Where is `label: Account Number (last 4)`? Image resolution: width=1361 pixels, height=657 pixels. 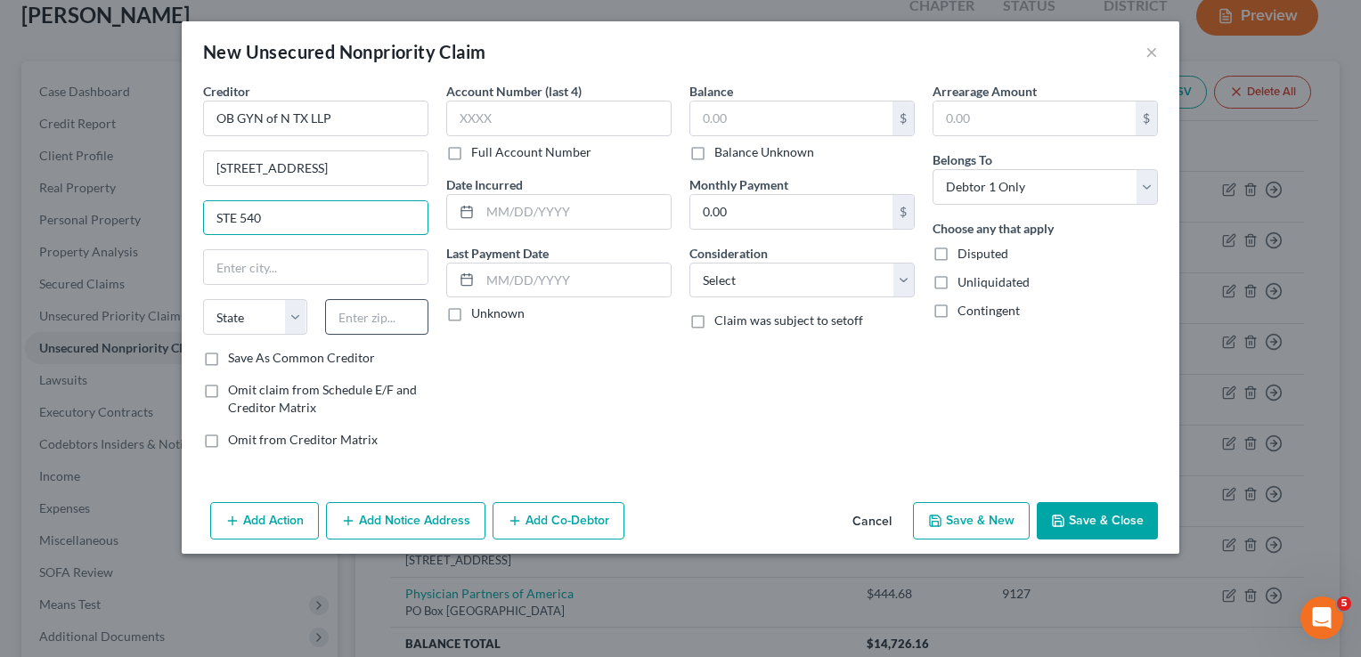
label: Account Number (last 4) is located at coordinates (514, 91).